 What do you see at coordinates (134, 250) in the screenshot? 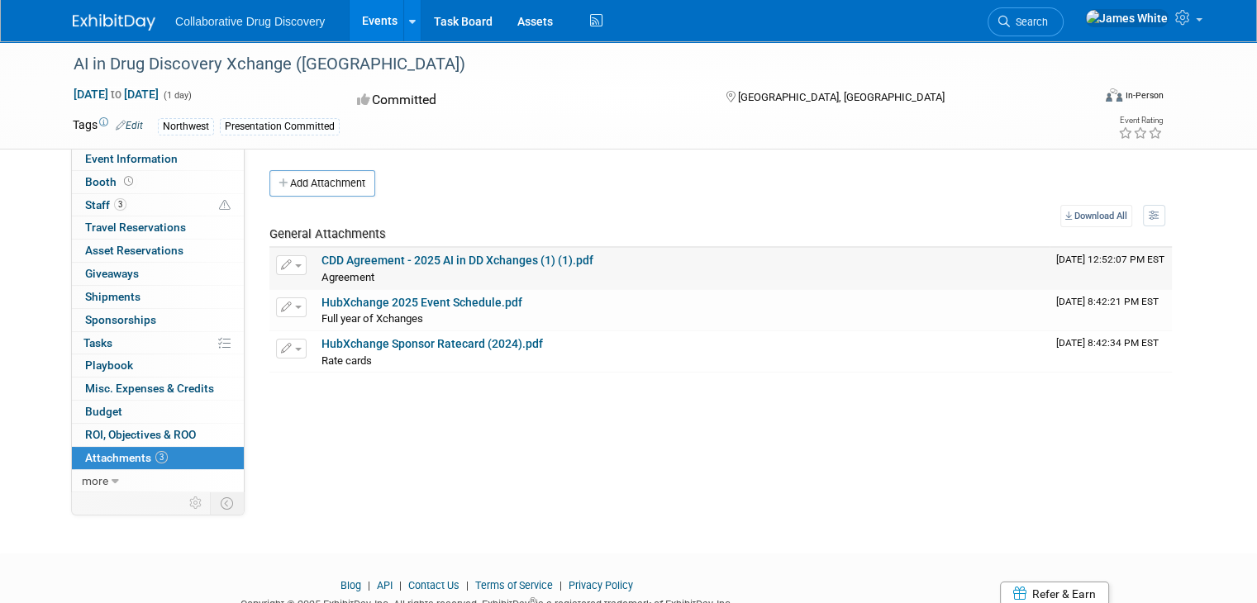
I see `span: Asset Reservations` at bounding box center [134, 250].